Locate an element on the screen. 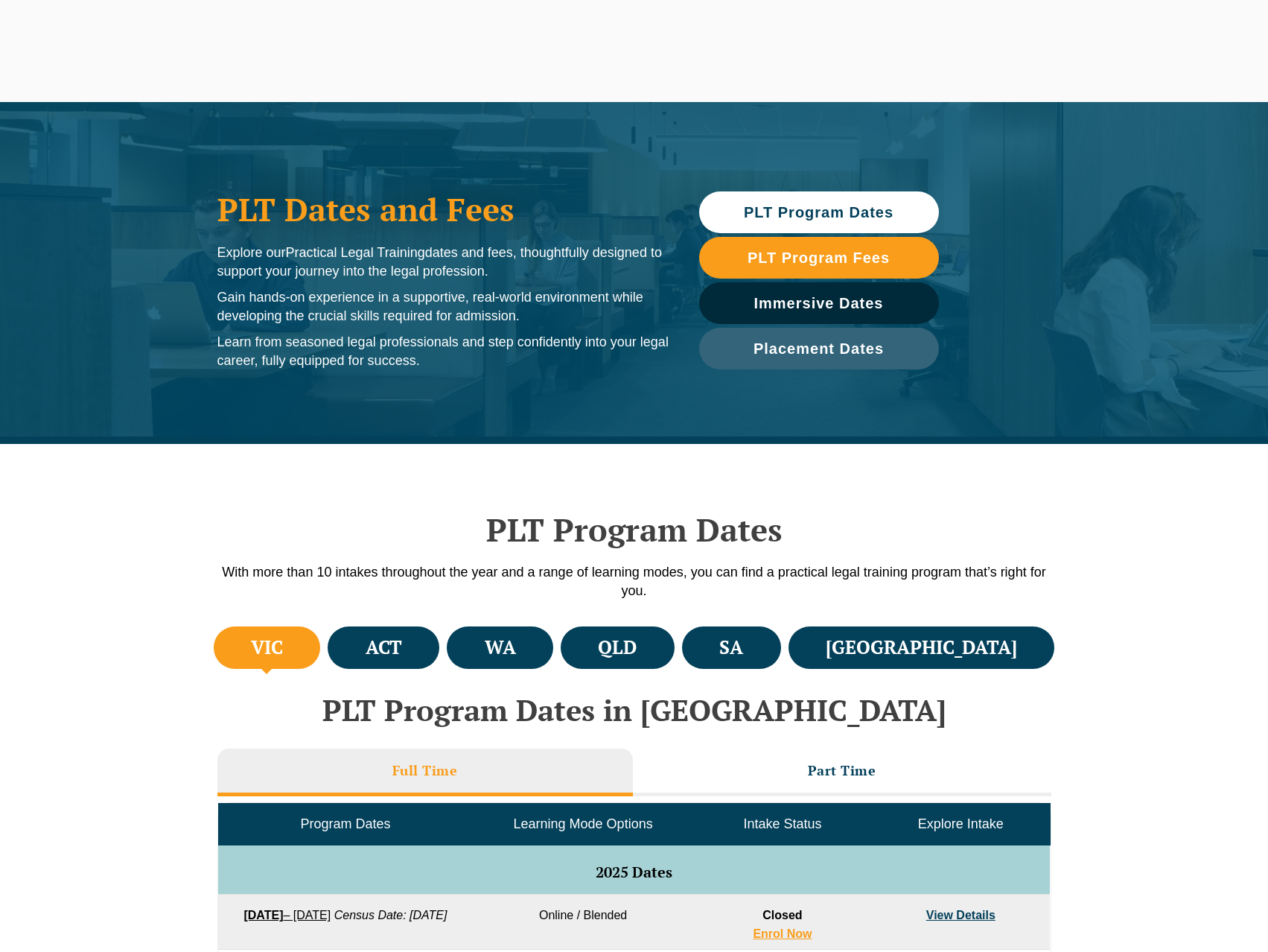 This screenshot has width=1268, height=952. h4: ACT is located at coordinates (384, 647).